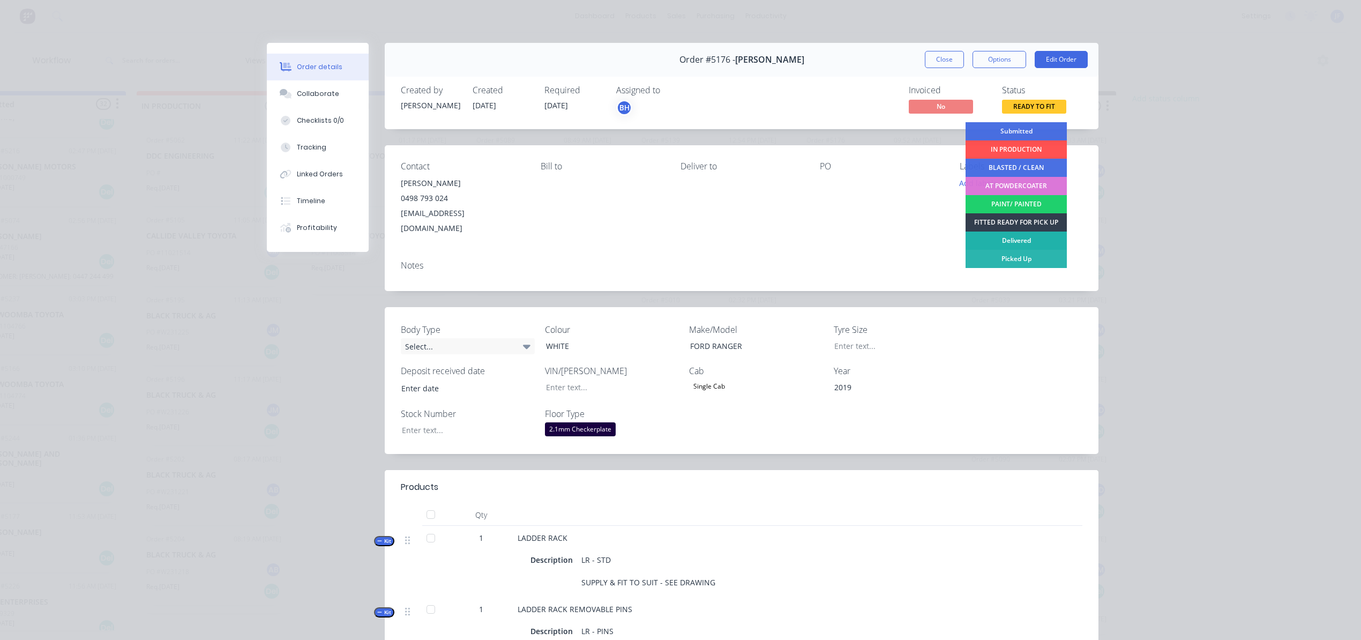 The height and width of the screenshot is (640, 1361). I want to click on div: BH, so click(624, 108).